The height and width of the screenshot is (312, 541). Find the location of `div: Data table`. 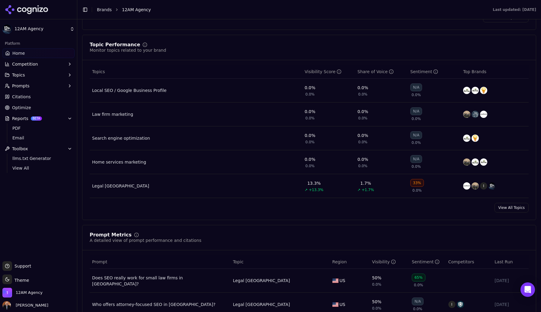

div: Data table is located at coordinates (309, 131).